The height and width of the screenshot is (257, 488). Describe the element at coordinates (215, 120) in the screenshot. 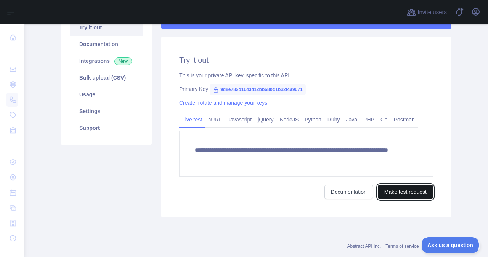

I see `a: cURL` at that location.